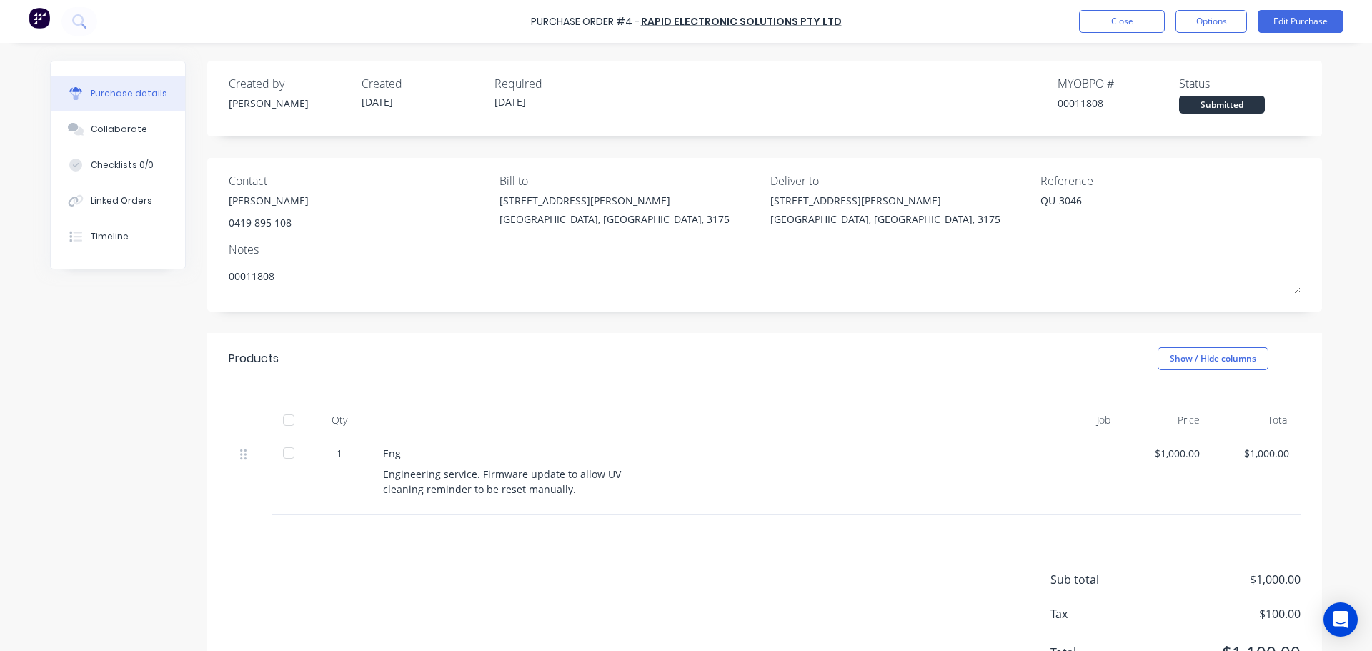  What do you see at coordinates (122, 165) in the screenshot?
I see `div: Checklists 0/0` at bounding box center [122, 165].